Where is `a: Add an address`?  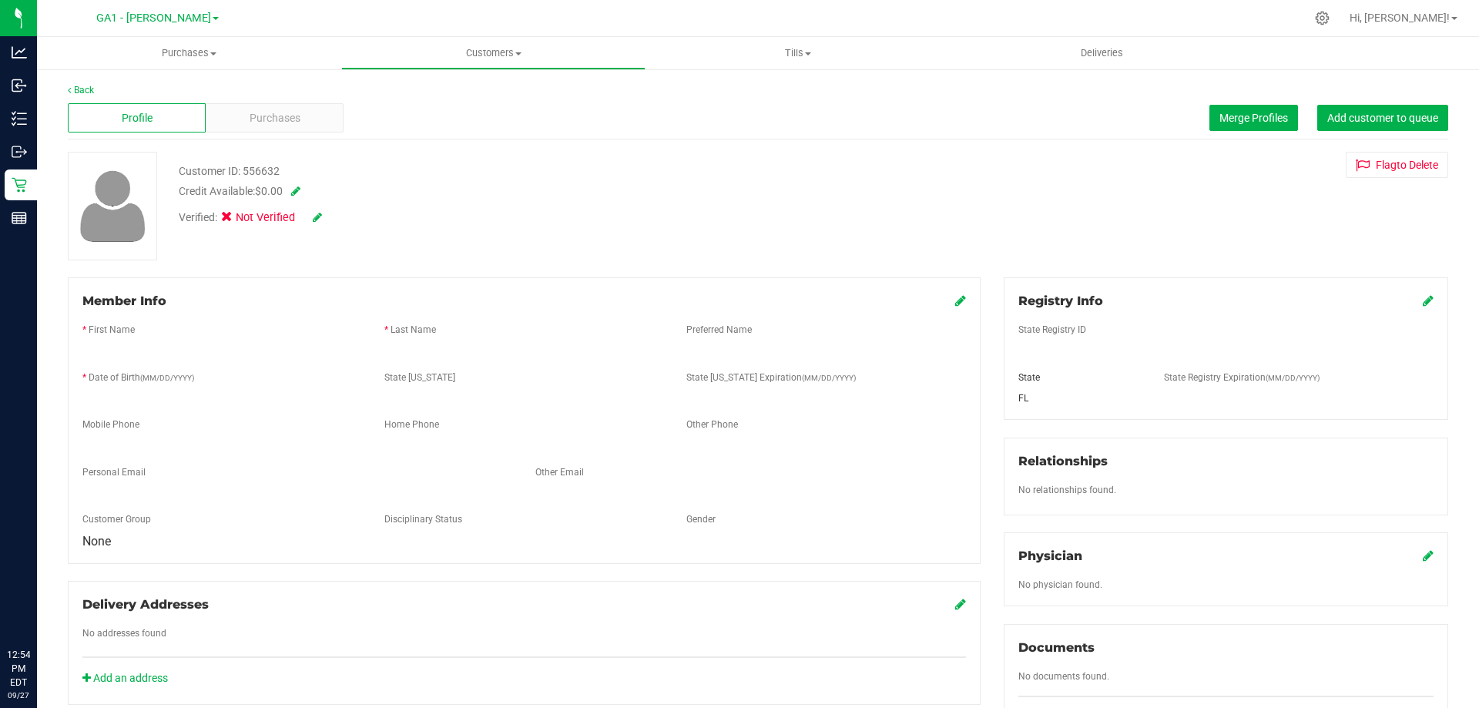 a: Add an address is located at coordinates (125, 678).